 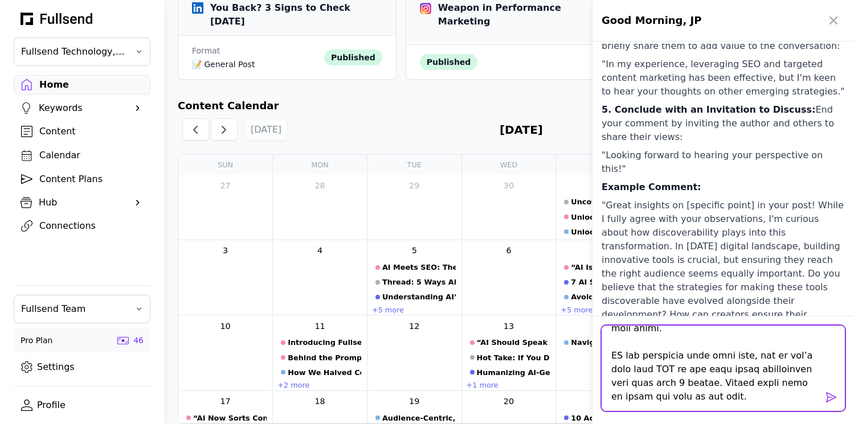 I want to click on strong: 5. Conclude with an Invitation to Discuss:, so click(x=708, y=109).